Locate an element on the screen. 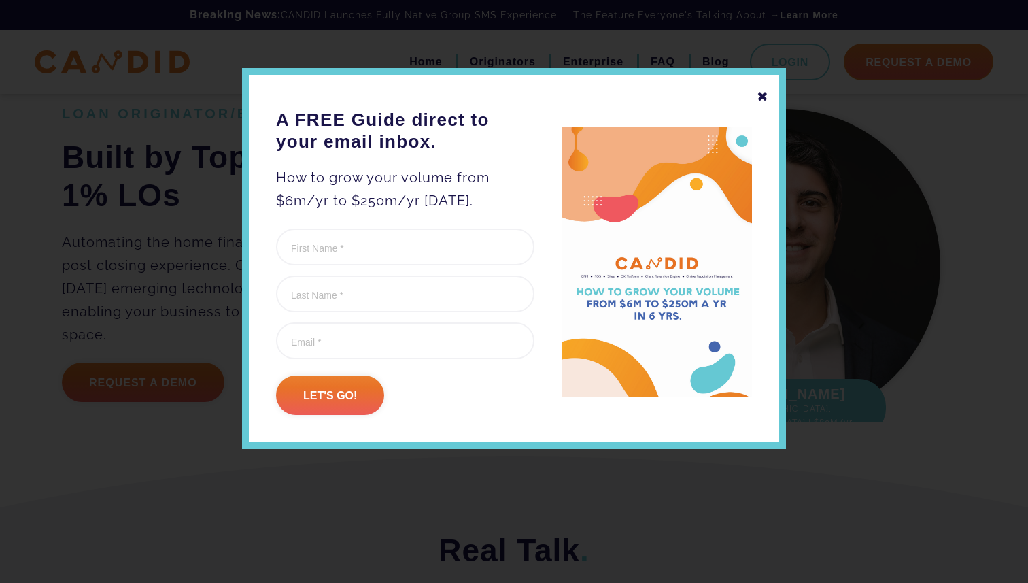 Image resolution: width=1028 pixels, height=583 pixels. input: Let's go! is located at coordinates (330, 395).